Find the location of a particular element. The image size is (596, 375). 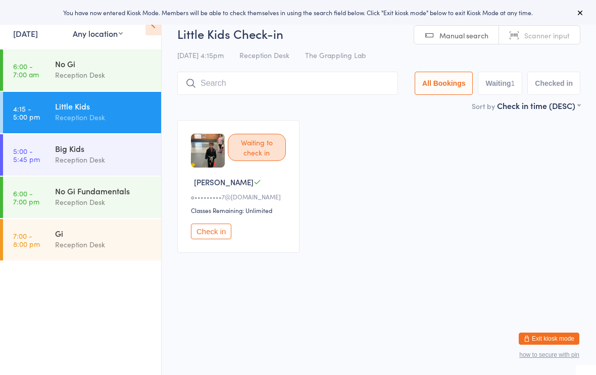

span: Manual search is located at coordinates (463, 35).